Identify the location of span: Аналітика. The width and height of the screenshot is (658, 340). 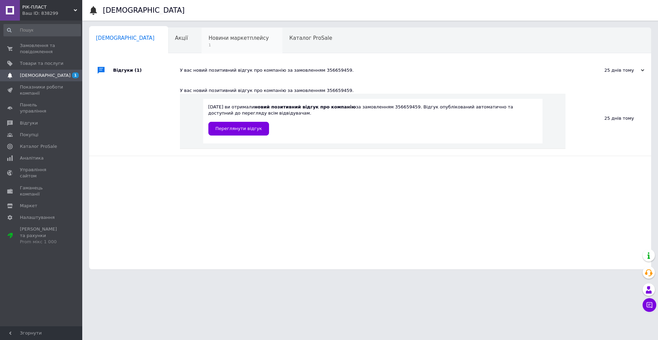
(32, 158).